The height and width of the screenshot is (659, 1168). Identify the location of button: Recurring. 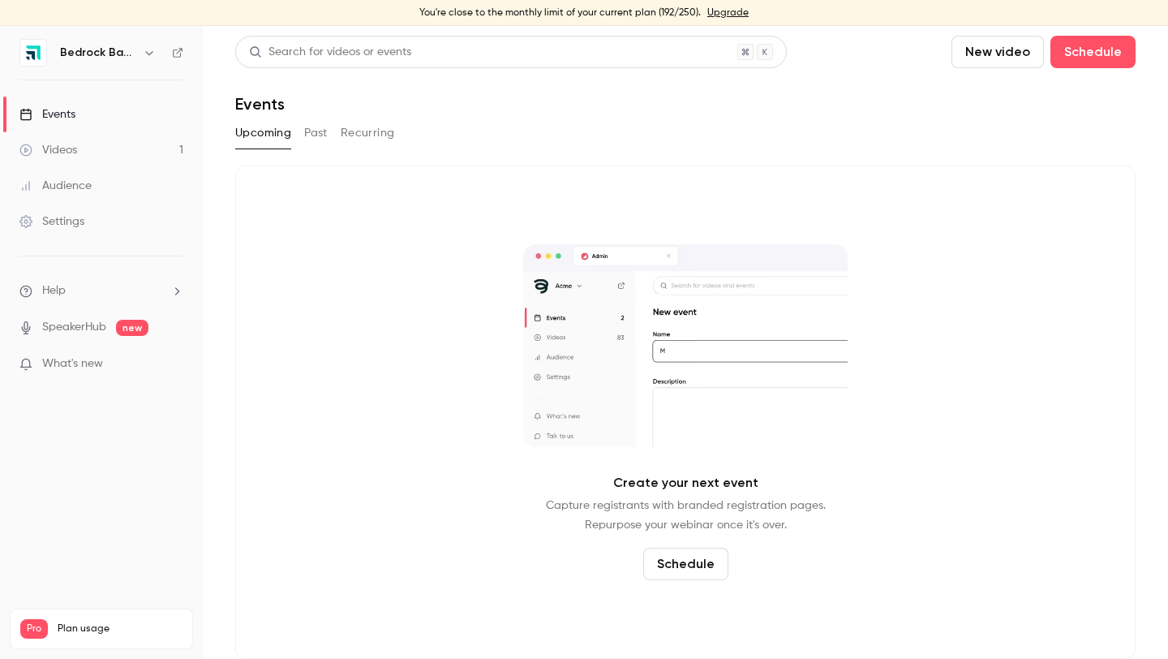
(367, 133).